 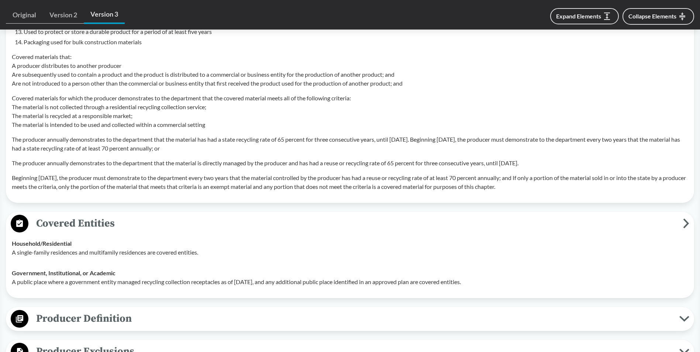 I want to click on p: A single-family residences and multifamily residences are covered entities., so click(x=350, y=252).